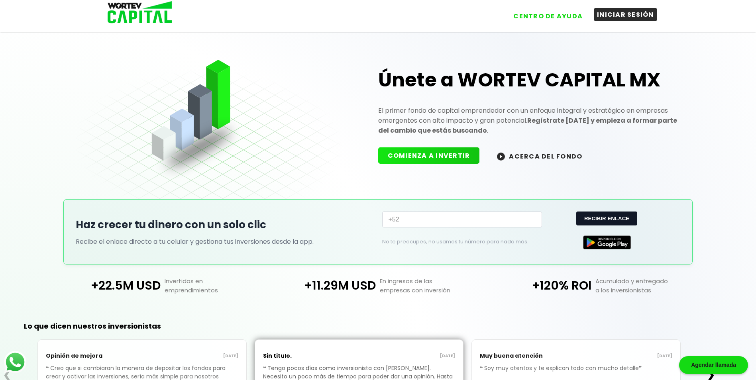 The width and height of the screenshot is (756, 380). I want to click on a: CENTRO DE AYUDA, so click(544, 13).